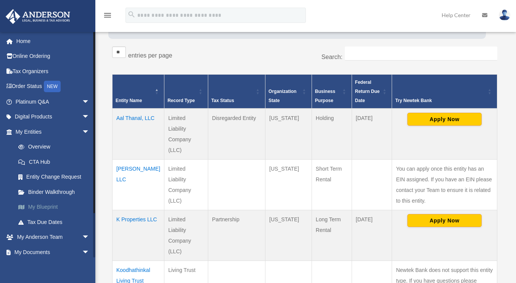  What do you see at coordinates (56, 222) in the screenshot?
I see `a: Tax Due Dates` at bounding box center [56, 222].